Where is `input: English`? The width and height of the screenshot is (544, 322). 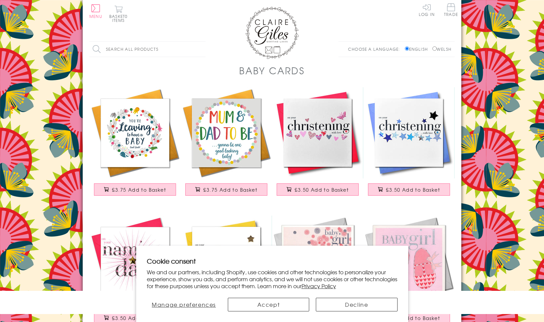 input: English is located at coordinates (407, 48).